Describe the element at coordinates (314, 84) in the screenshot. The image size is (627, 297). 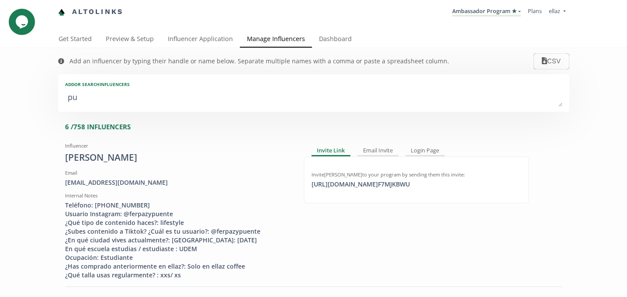
I see `div: Add or search INFLUENCERS` at that location.